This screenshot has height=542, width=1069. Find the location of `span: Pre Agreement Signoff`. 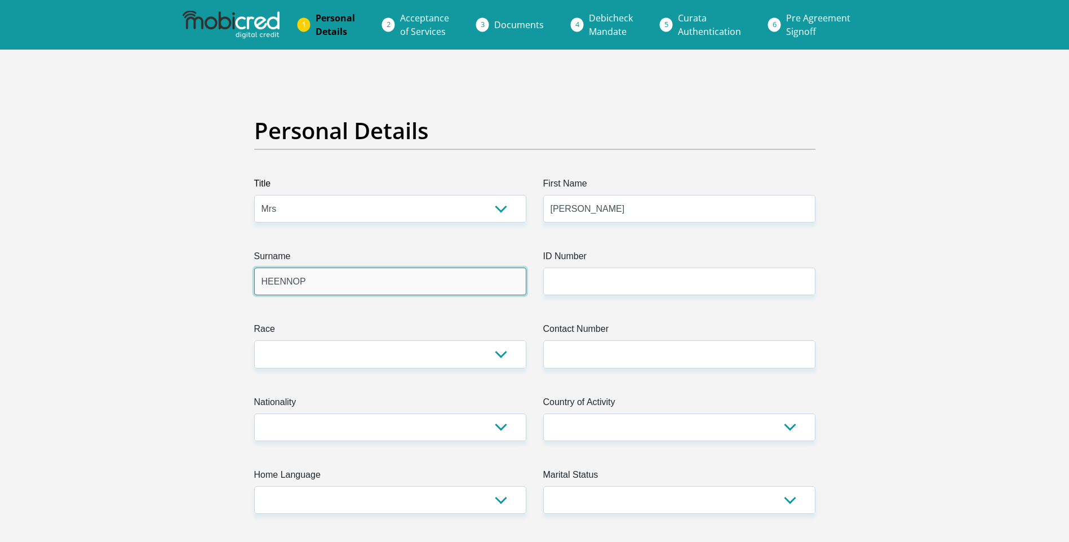

span: Pre Agreement Signoff is located at coordinates (819, 25).